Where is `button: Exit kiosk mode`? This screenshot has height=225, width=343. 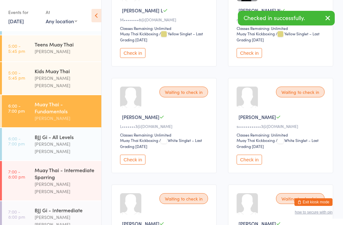 button: Exit kiosk mode is located at coordinates (314, 202).